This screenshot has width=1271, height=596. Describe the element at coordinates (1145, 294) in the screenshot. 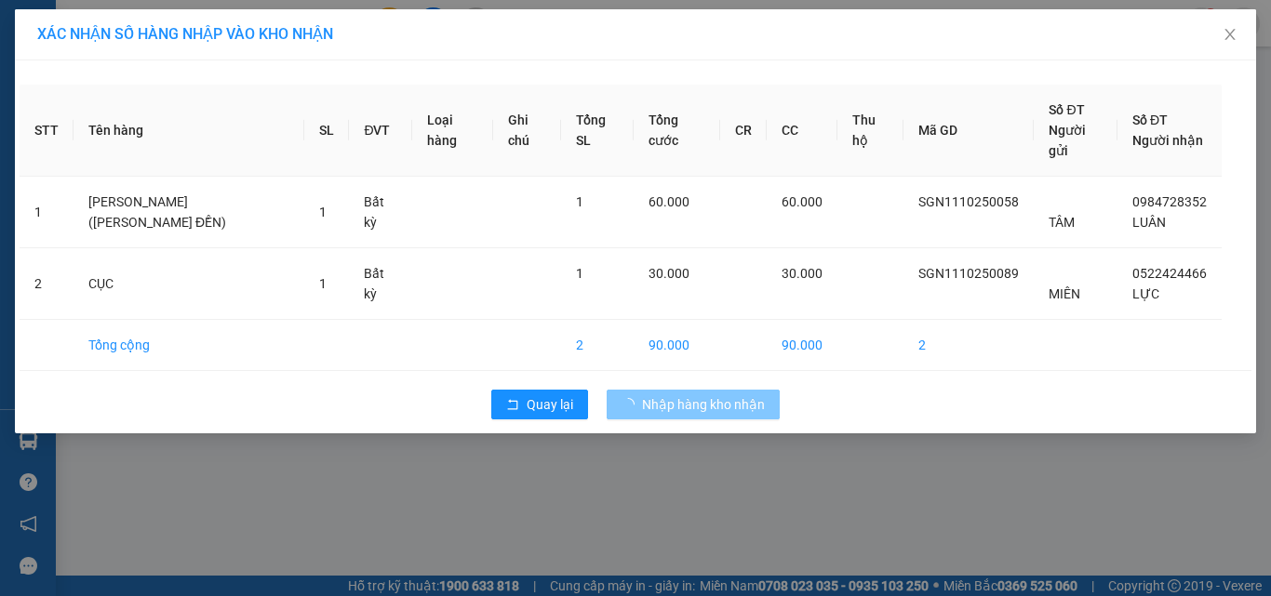

I see `span: LỰC` at that location.